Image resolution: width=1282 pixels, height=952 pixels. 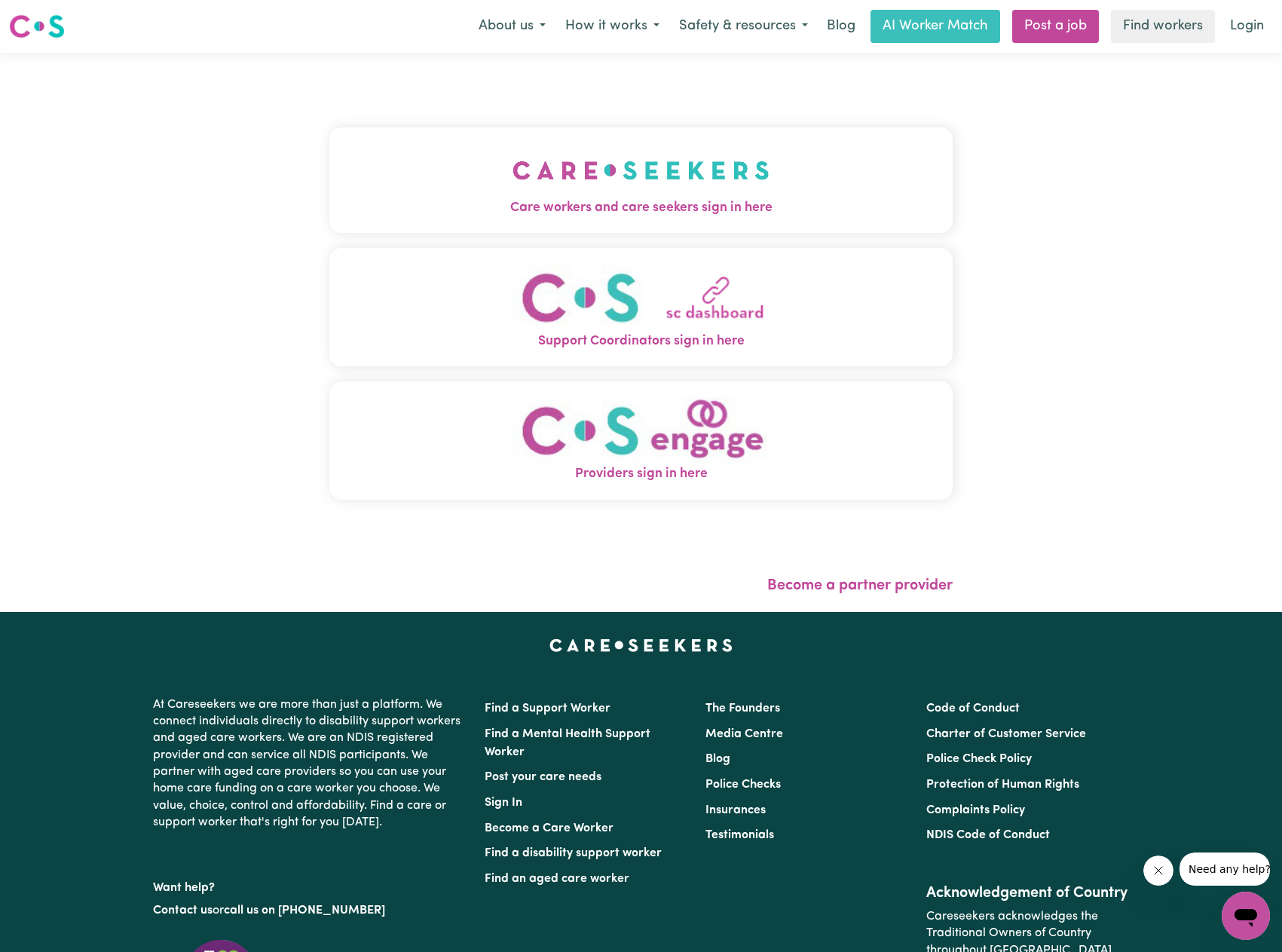 I want to click on span: Care workers and care seekers sign in here, so click(x=641, y=208).